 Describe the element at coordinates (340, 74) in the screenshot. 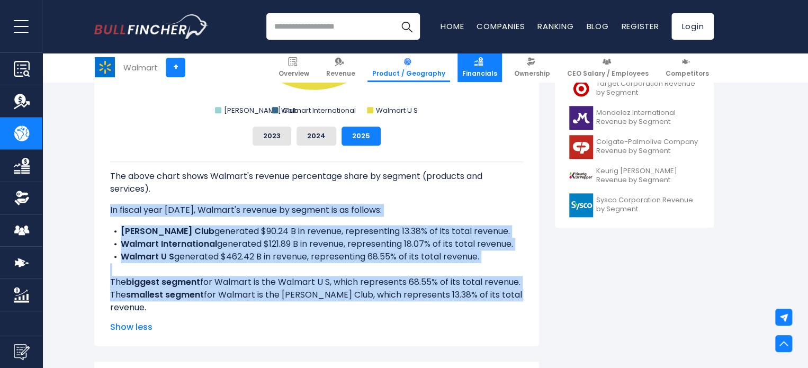

I see `span: Revenue` at that location.